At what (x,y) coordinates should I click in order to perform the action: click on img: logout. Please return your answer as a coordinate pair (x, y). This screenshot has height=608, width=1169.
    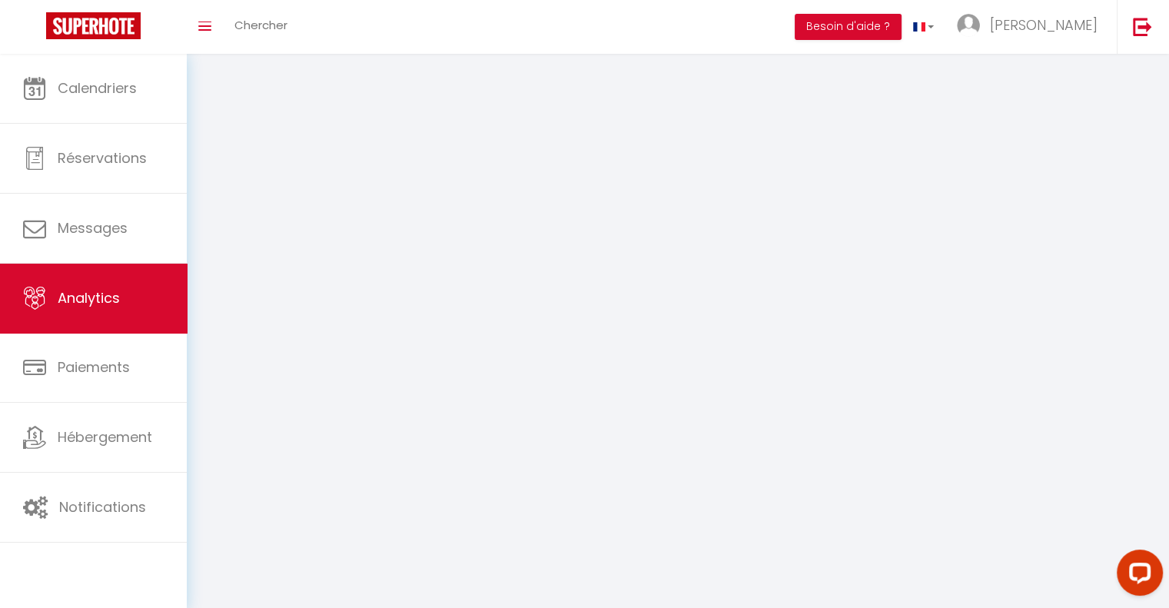
    Looking at the image, I should click on (1142, 26).